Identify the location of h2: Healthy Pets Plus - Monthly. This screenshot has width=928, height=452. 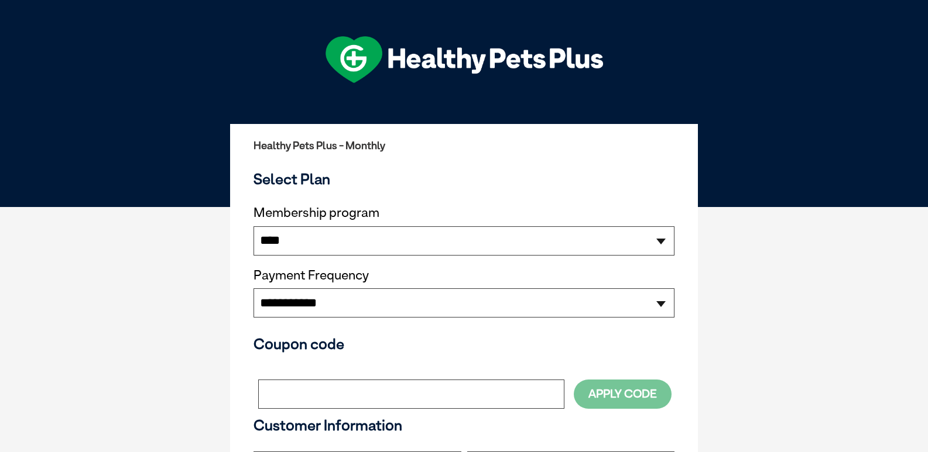
(464, 146).